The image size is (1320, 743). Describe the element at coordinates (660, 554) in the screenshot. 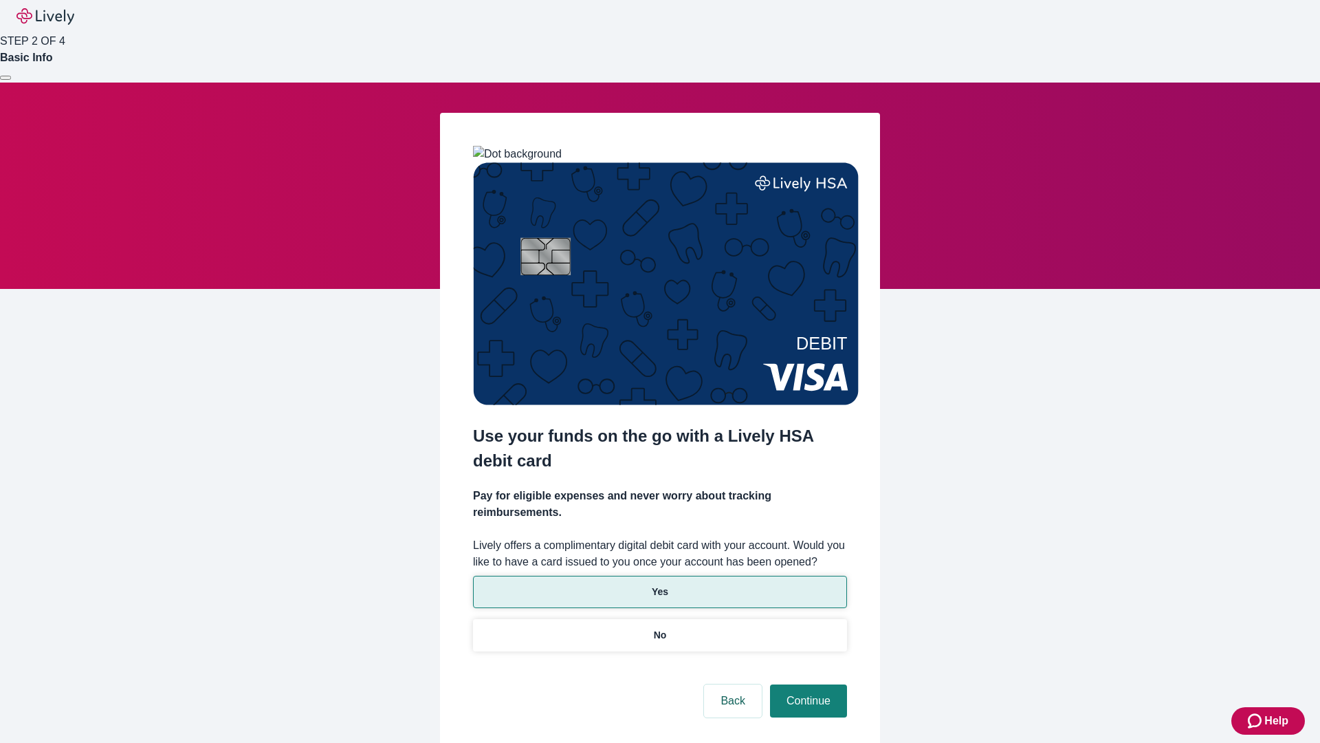

I see `label: Lively offers a complimentary digital debit card with your account. Would you like to have a card...` at that location.